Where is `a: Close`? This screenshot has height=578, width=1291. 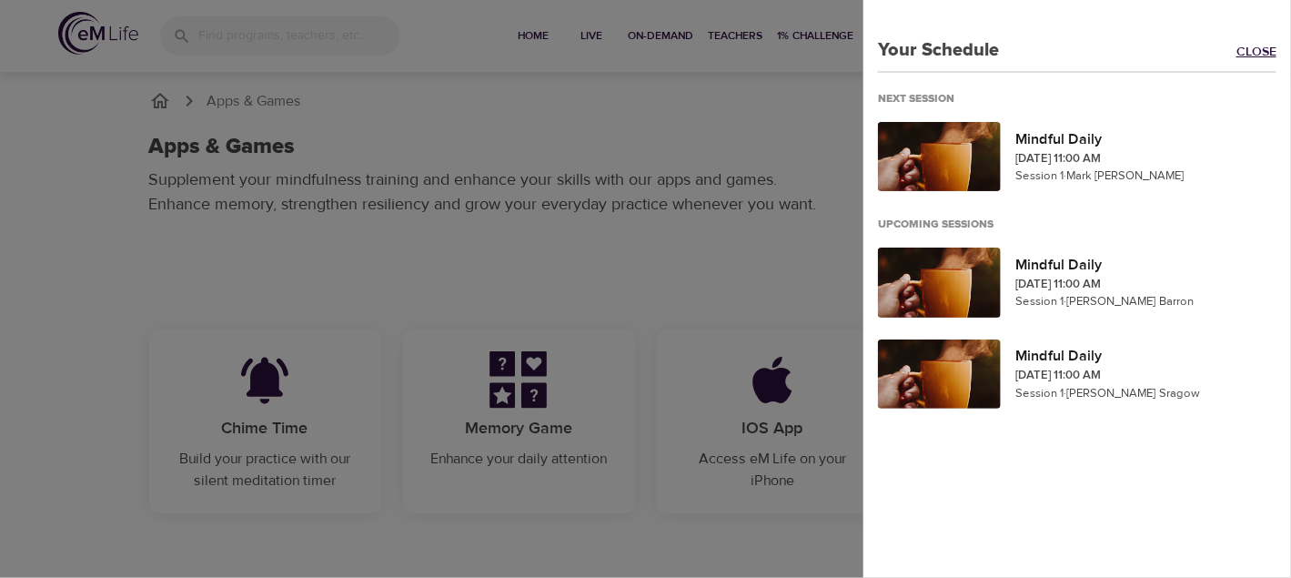
a: Close is located at coordinates (1264, 53).